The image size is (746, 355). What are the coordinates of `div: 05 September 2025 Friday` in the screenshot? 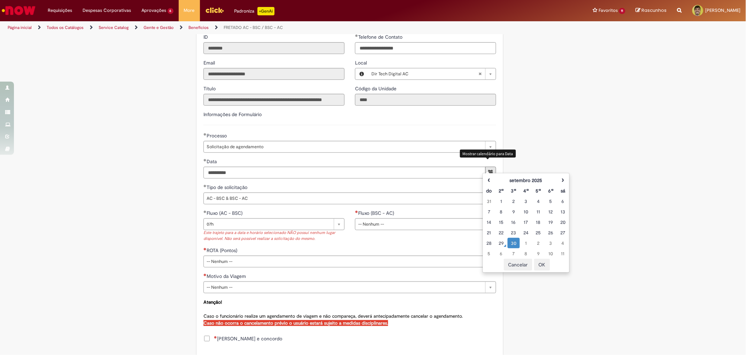 It's located at (550, 201).